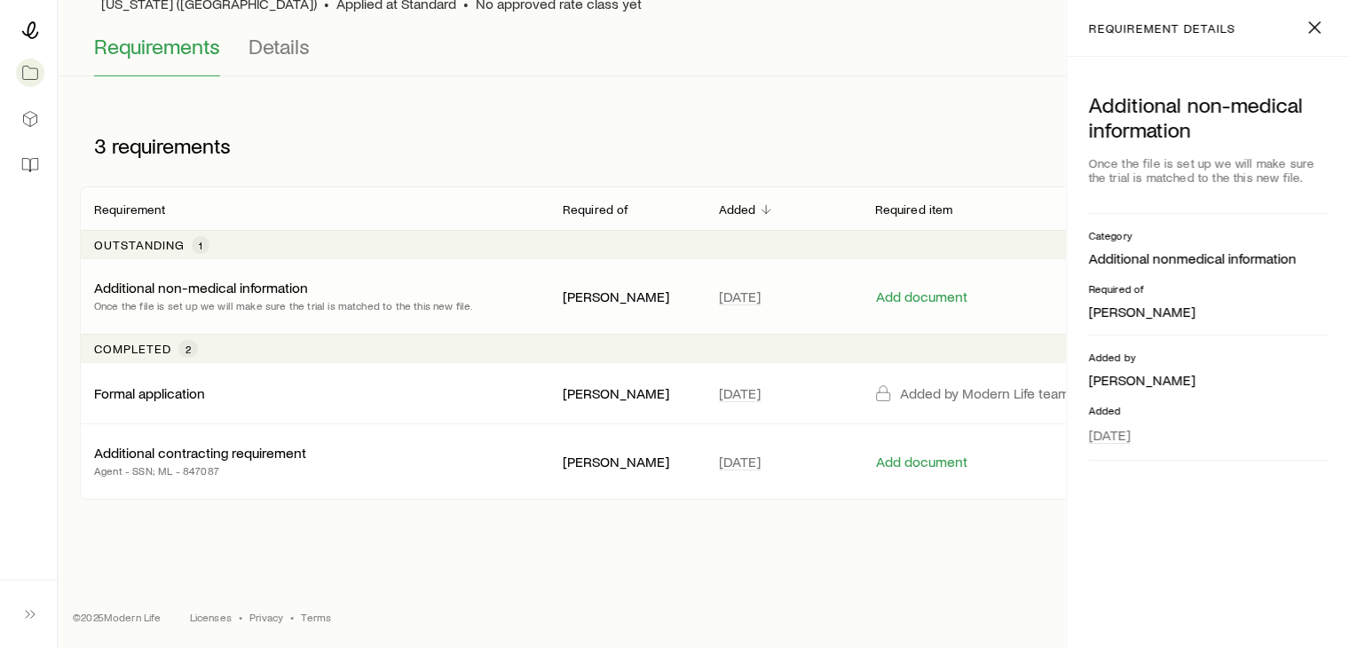 The image size is (1350, 648). I want to click on a: Terms, so click(316, 617).